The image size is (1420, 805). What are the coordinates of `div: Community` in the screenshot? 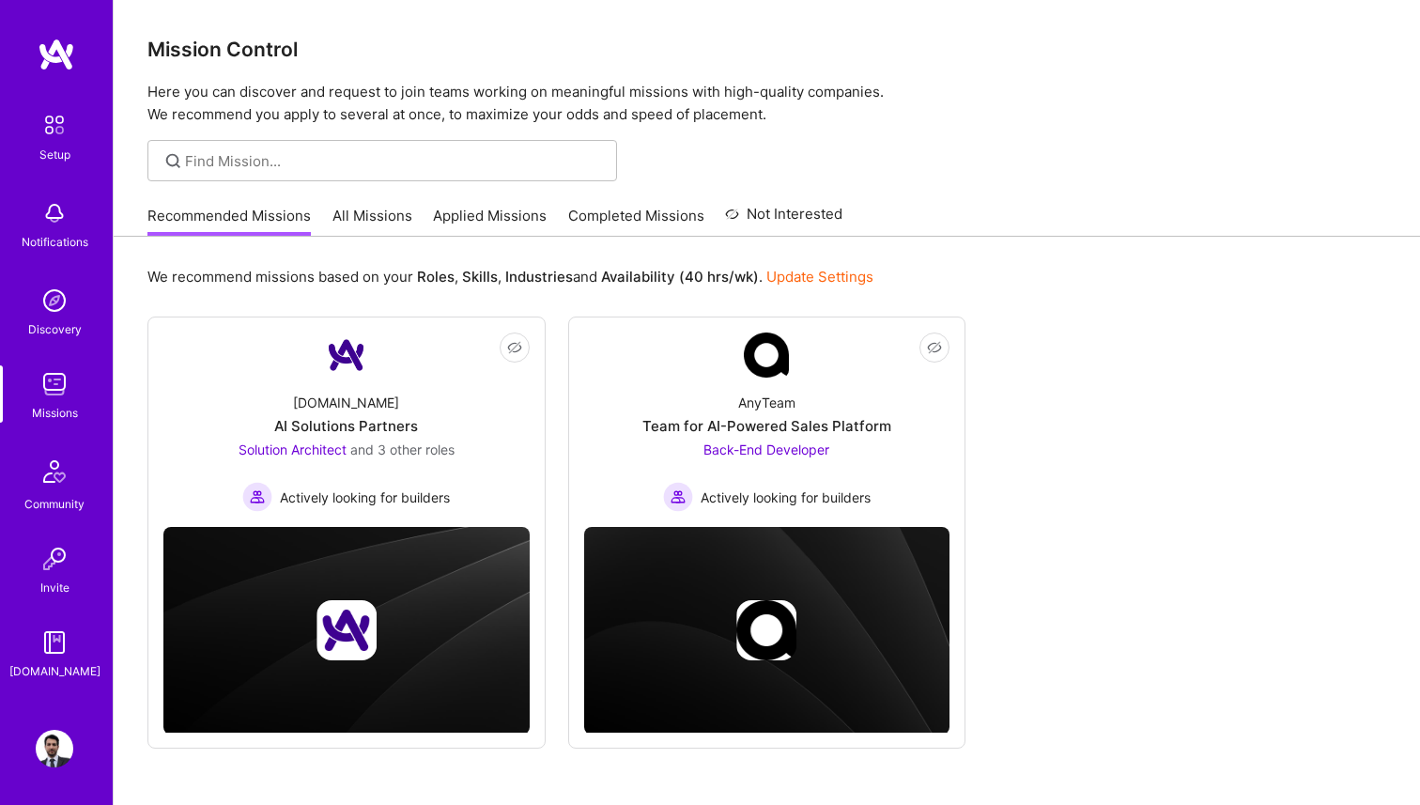 It's located at (54, 503).